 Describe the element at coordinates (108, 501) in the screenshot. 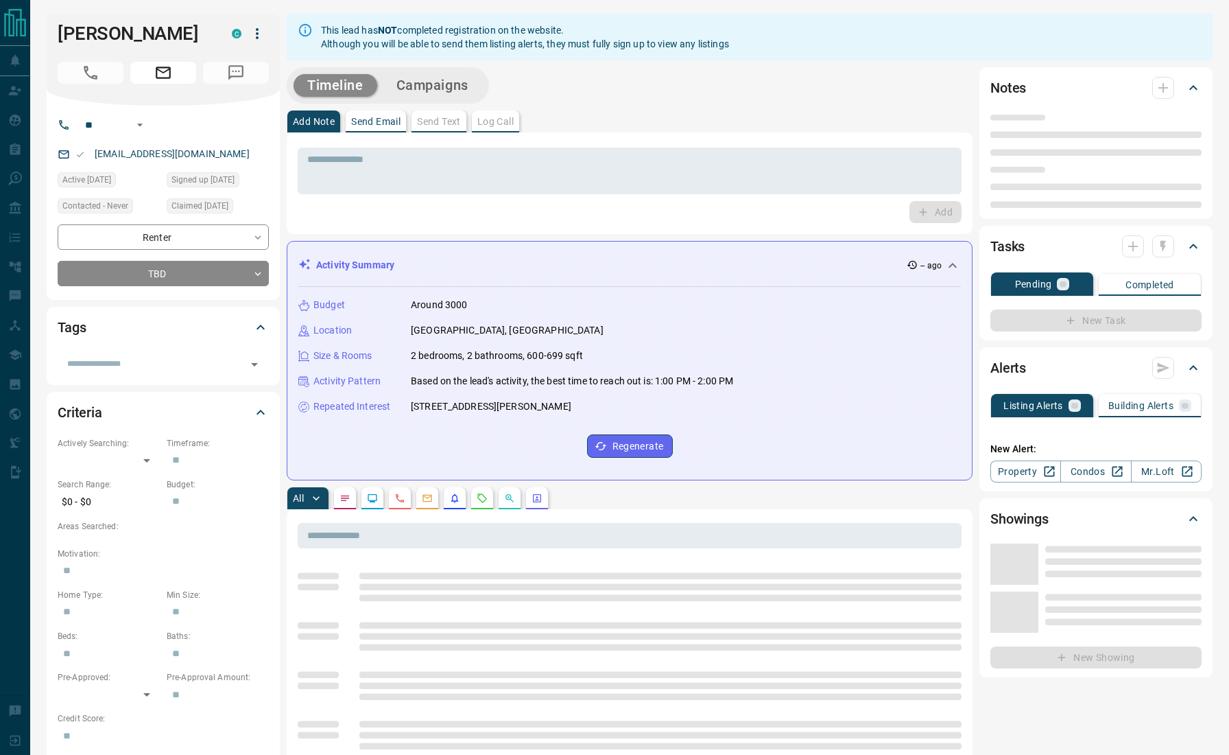

I see `p: $0 - $0` at that location.